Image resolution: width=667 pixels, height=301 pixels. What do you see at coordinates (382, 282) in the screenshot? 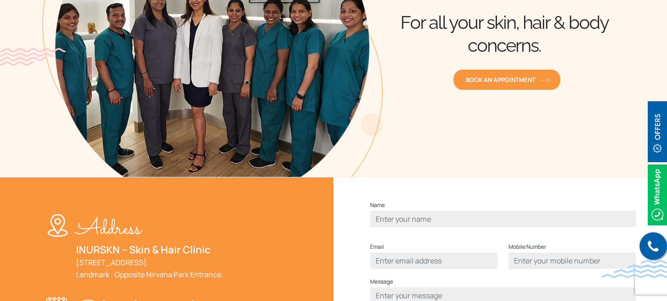
I see `label: Message` at bounding box center [382, 282].